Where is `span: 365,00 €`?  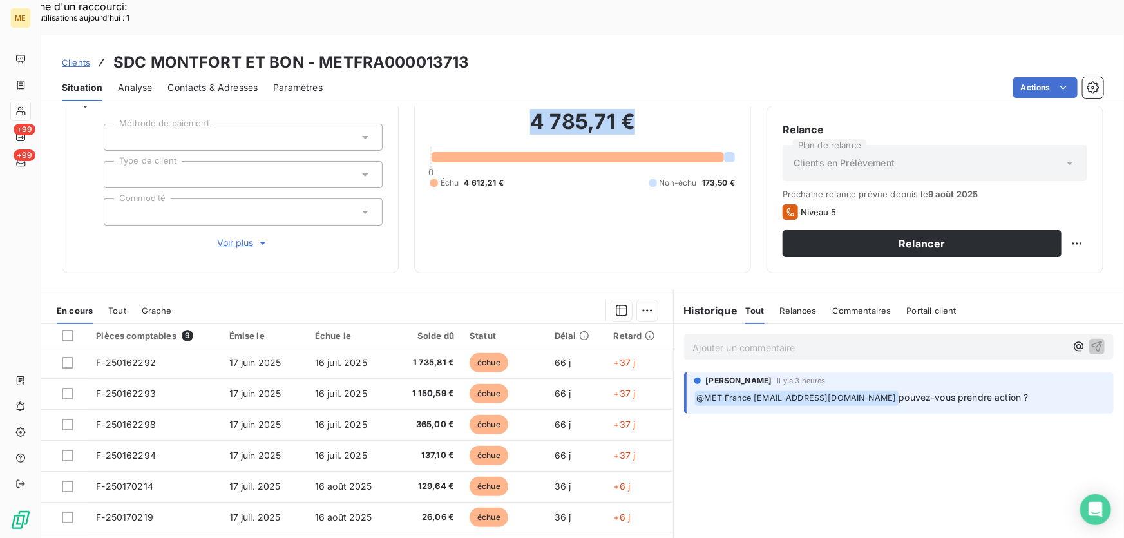
span: 365,00 € is located at coordinates (427, 424).